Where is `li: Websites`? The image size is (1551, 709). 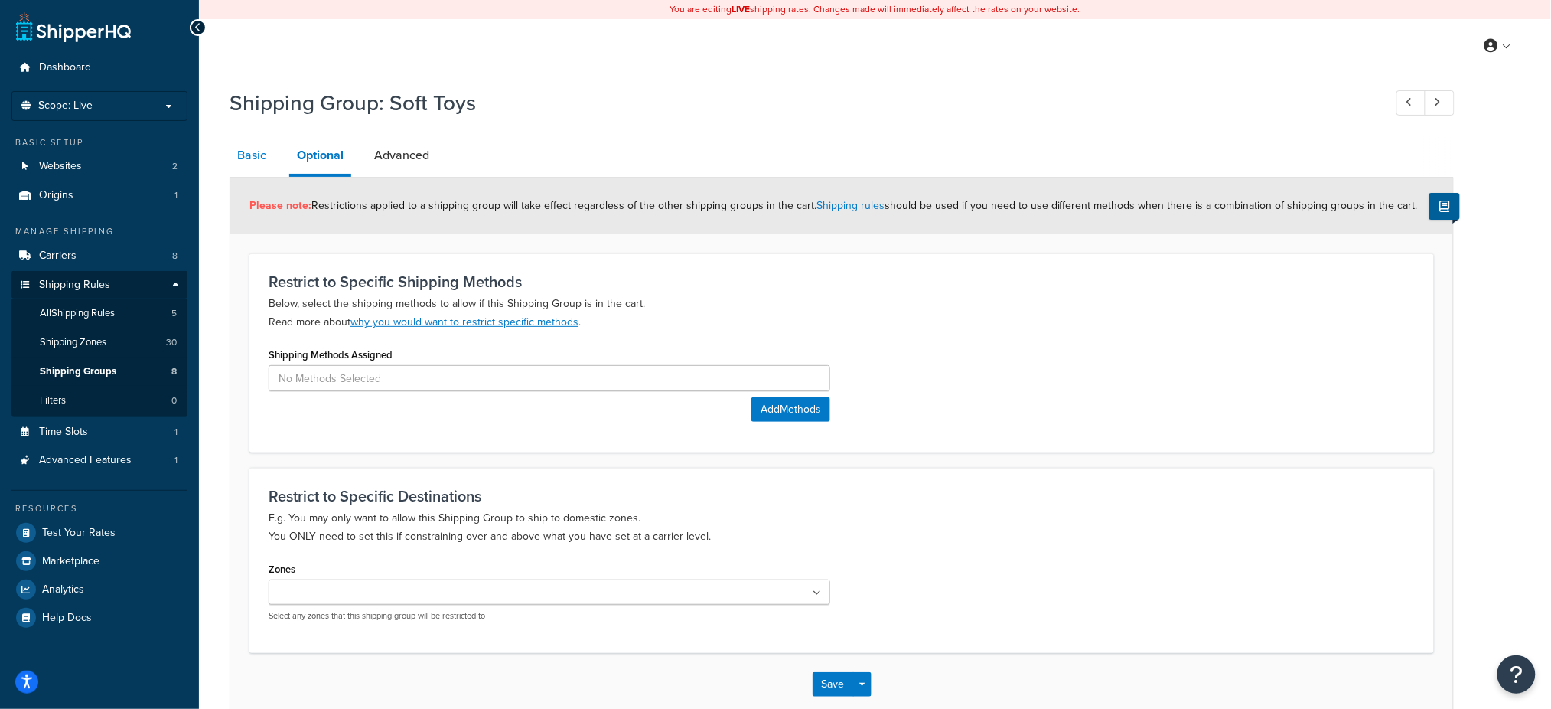
li: Websites is located at coordinates (99, 166).